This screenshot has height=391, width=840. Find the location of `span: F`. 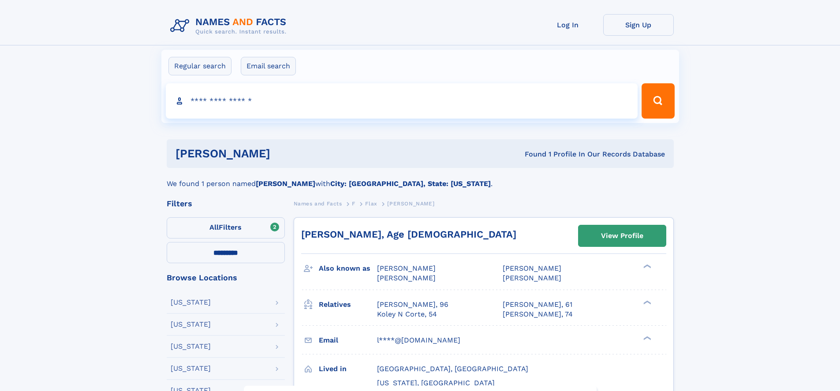

span: F is located at coordinates (354, 204).